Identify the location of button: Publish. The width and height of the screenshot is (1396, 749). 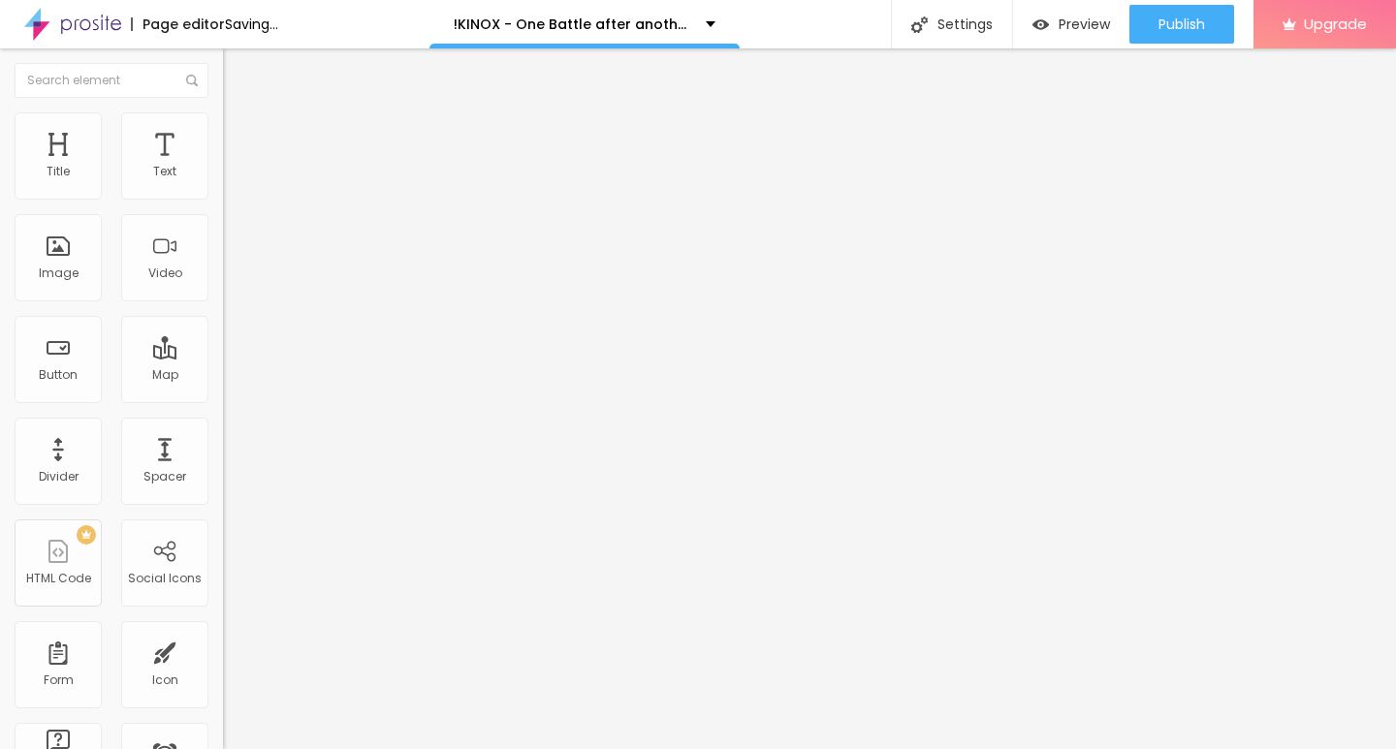
(1181, 24).